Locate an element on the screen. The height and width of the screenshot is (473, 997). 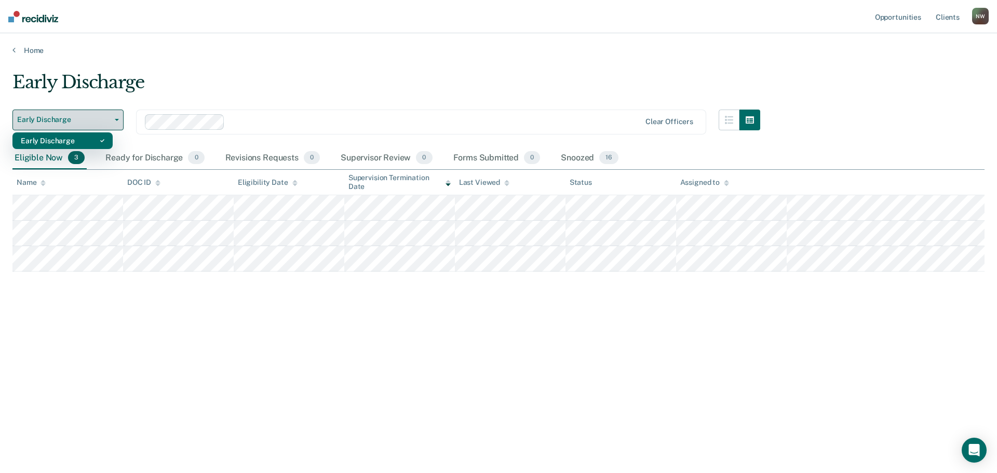
div: Supervisor Review0 is located at coordinates (386, 158).